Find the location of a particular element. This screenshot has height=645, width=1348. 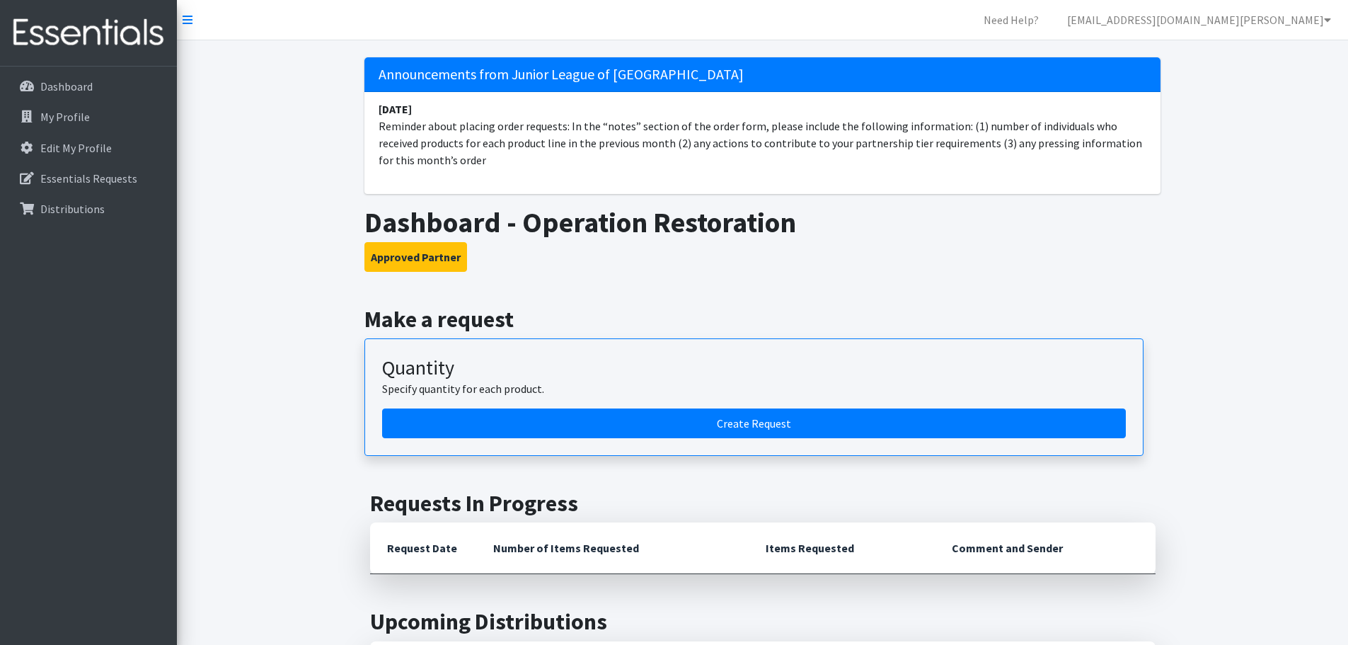

a: Need Help? is located at coordinates (1011, 20).